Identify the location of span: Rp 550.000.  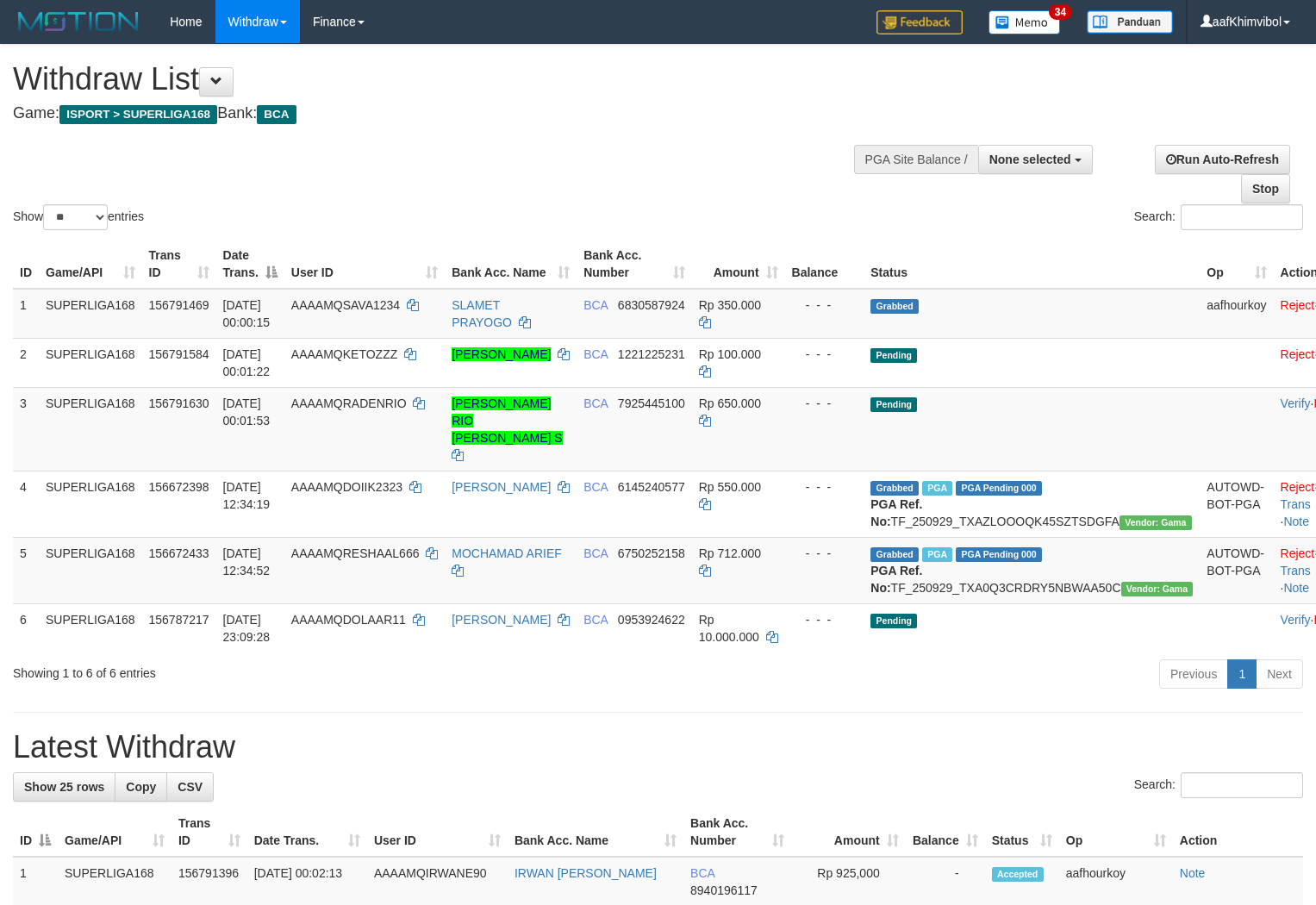
(730, 487).